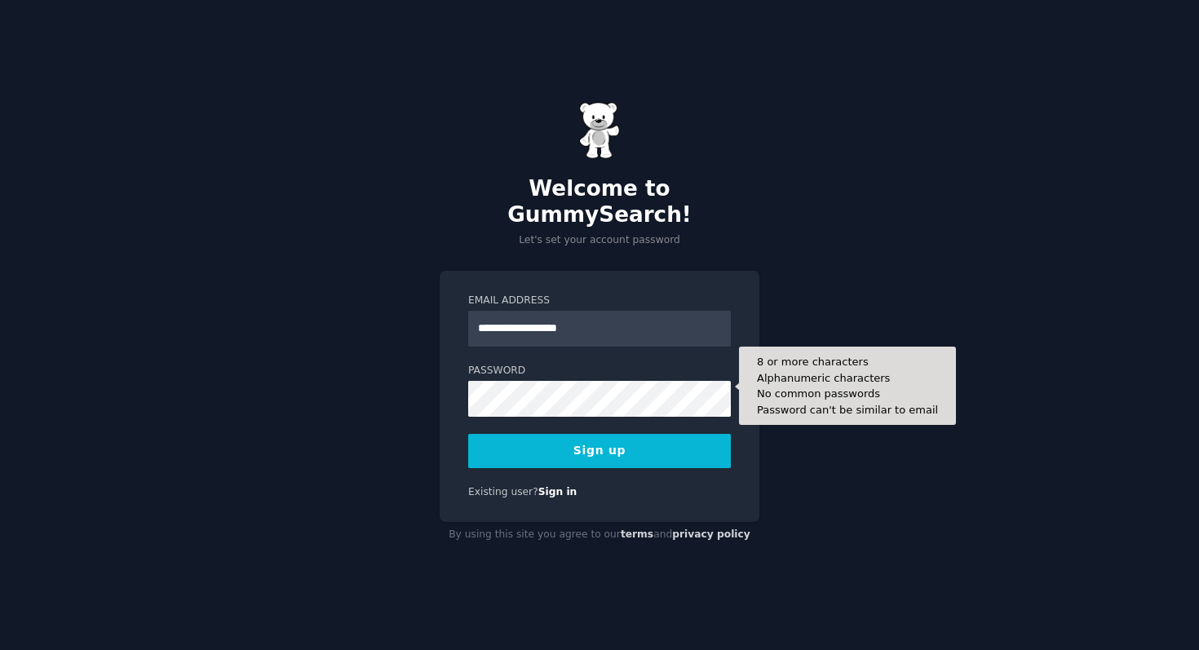  What do you see at coordinates (599, 535) in the screenshot?
I see `div: By using this site you agree to our and` at bounding box center [599, 535].